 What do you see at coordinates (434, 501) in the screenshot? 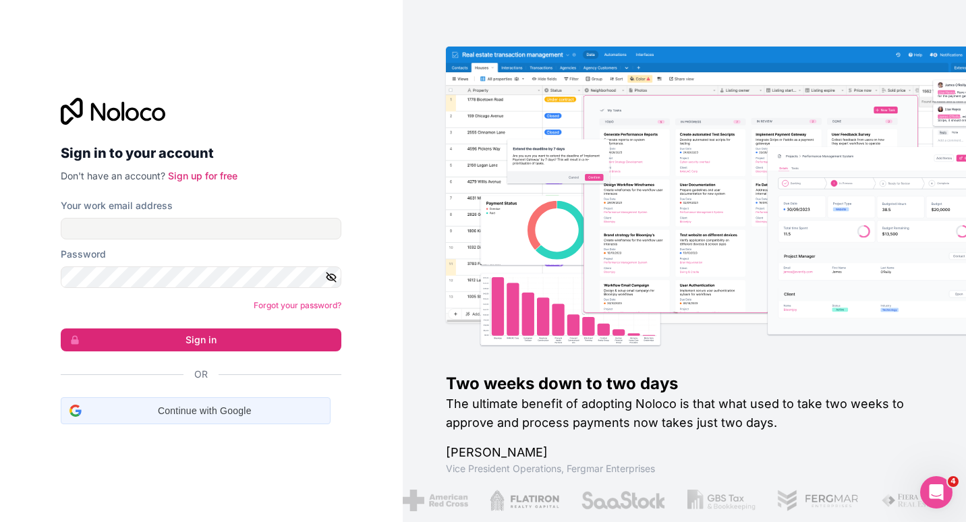
I see `img: /assets/american-red-cross-BAupjrZR.png` at bounding box center [434, 501].